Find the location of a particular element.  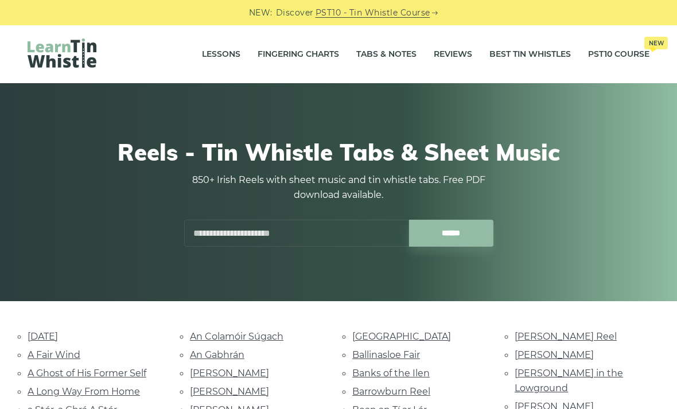

a: A Ghost of His Former Self is located at coordinates (87, 373).